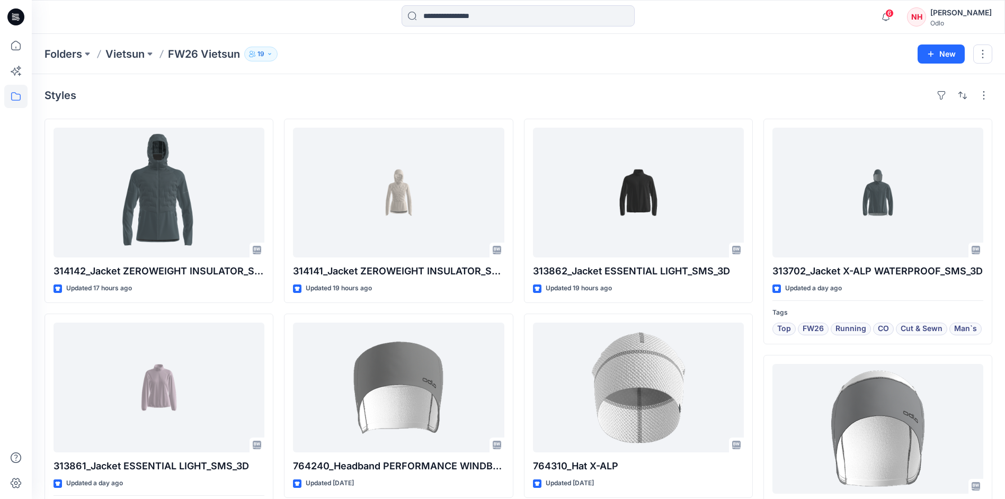 Image resolution: width=1005 pixels, height=499 pixels. I want to click on p: 313861_Jacket ESSENTIAL LIGHT_SMS_3D, so click(159, 466).